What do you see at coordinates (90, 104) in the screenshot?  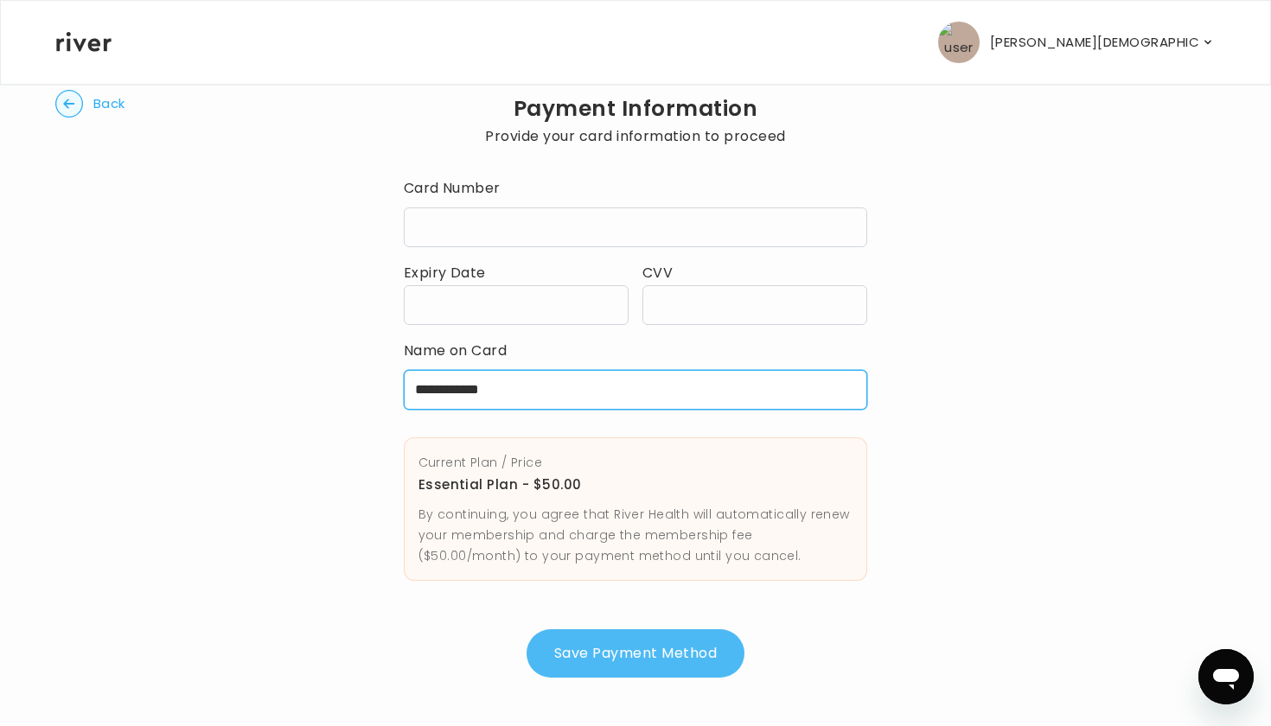 I see `button: Back` at bounding box center [90, 104].